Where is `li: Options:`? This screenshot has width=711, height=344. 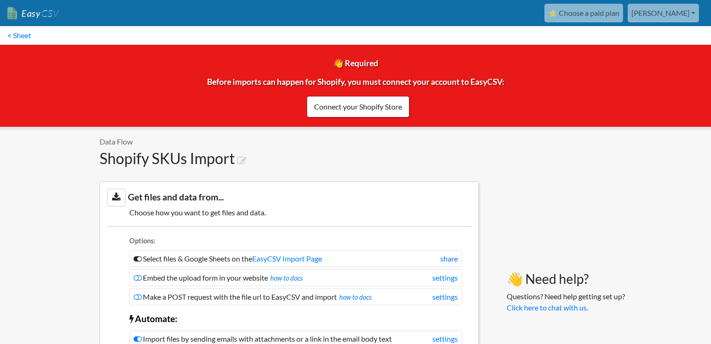
li: Options: is located at coordinates (296, 242).